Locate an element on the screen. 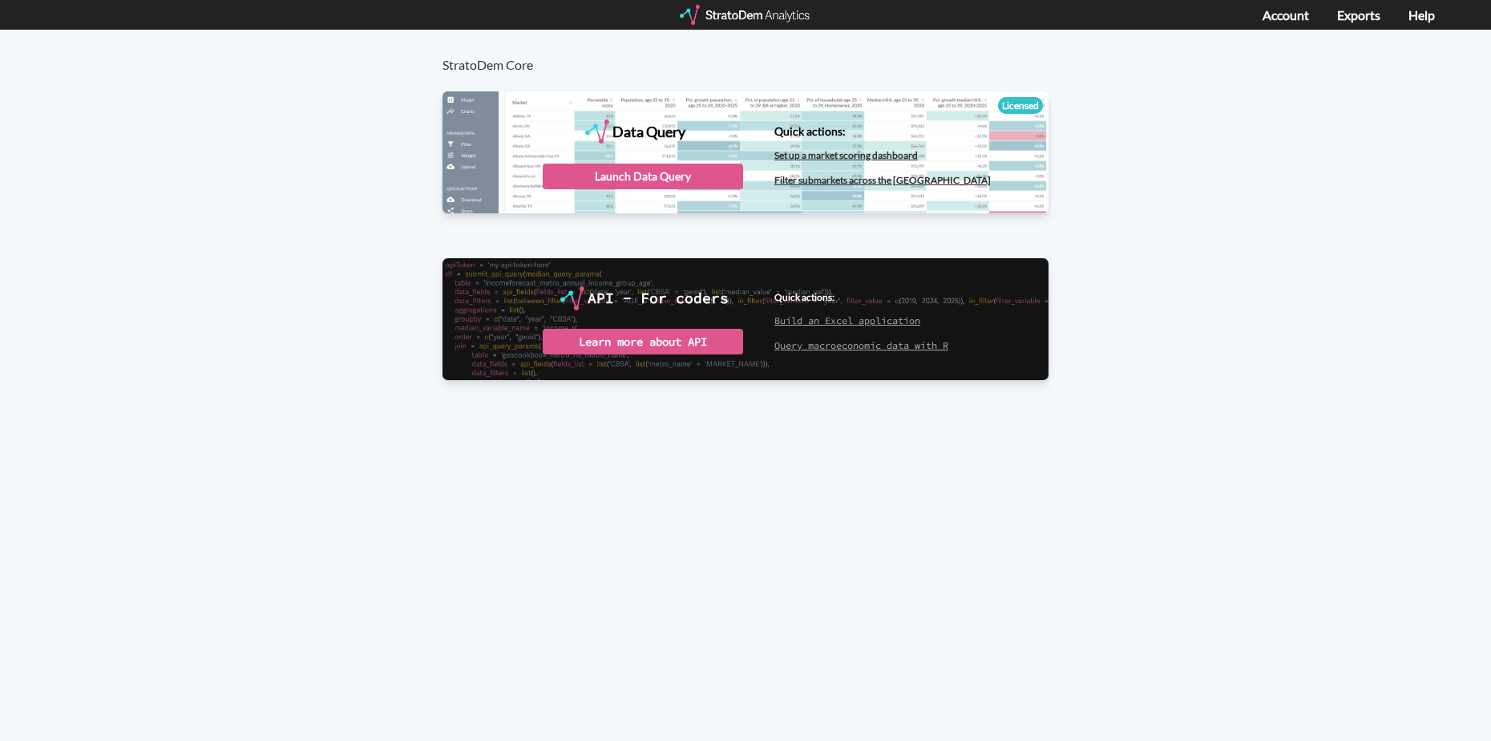 Image resolution: width=1491 pixels, height=741 pixels. a: Exports is located at coordinates (1359, 14).